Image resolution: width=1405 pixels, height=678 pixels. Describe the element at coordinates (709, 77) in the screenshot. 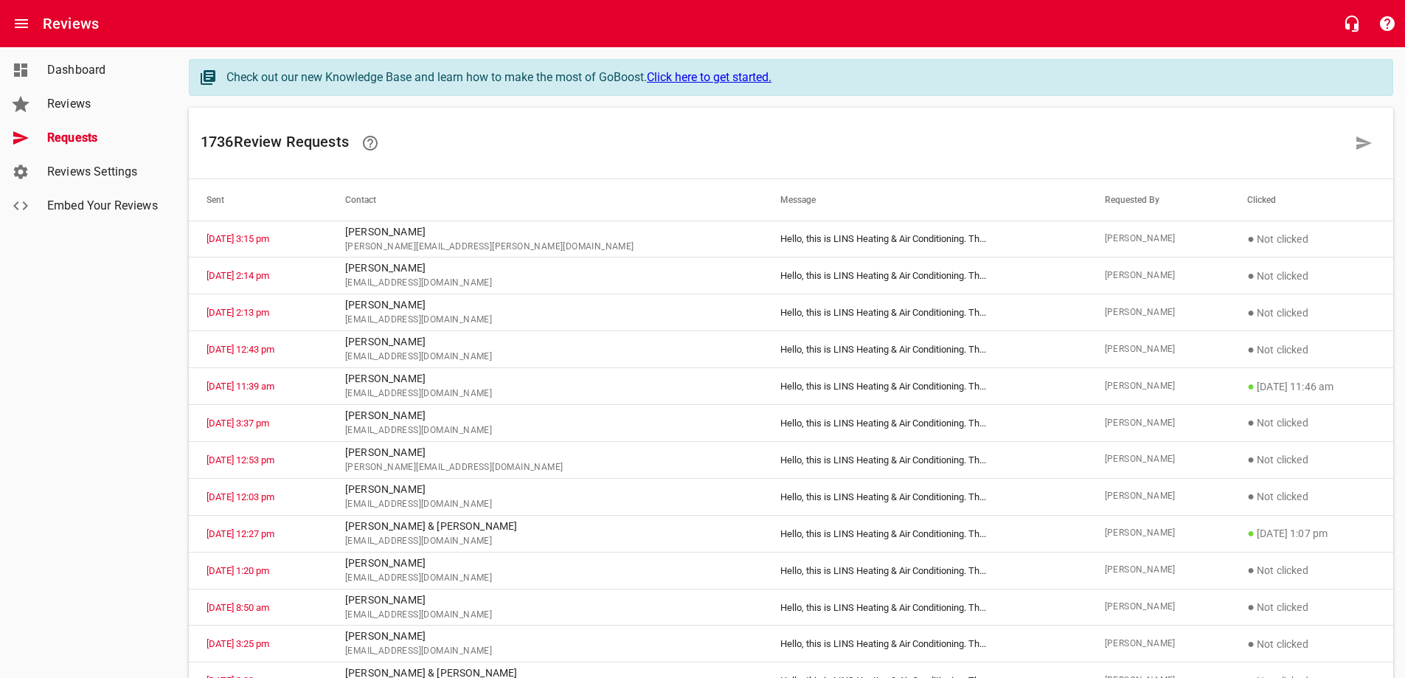

I see `a: Click here to get started.` at that location.